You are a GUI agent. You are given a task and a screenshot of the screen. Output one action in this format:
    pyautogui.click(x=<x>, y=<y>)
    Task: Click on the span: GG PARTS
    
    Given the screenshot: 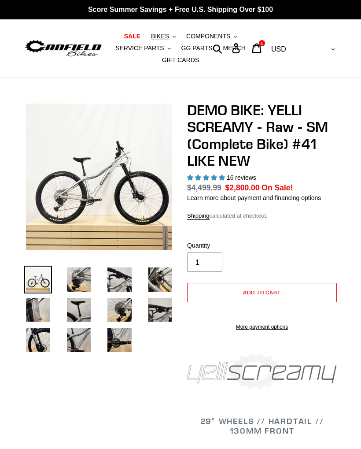 What is the action you would take?
    pyautogui.click(x=197, y=48)
    